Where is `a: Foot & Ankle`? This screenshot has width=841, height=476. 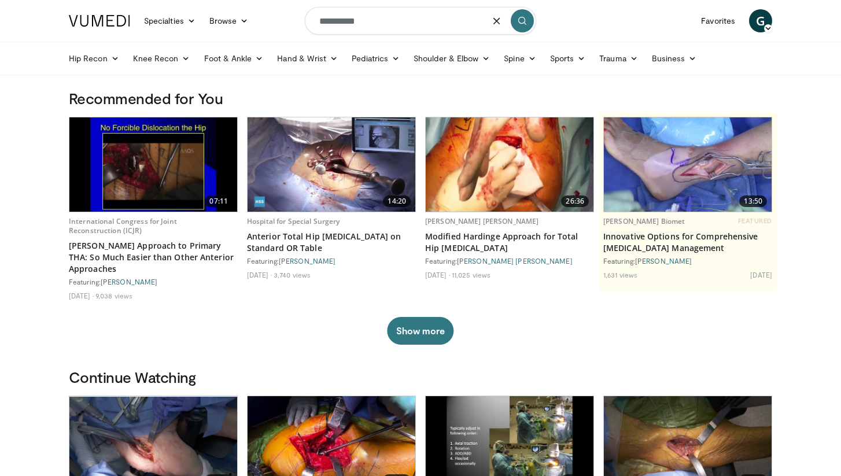 a: Foot & Ankle is located at coordinates (234, 58).